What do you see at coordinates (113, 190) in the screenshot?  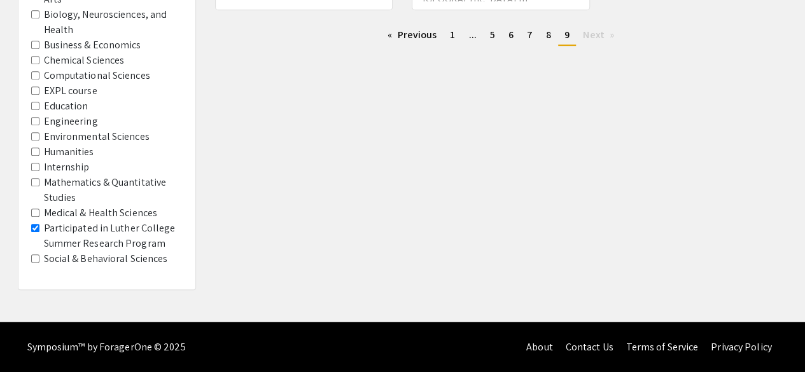 I see `label: Mathematics & Quantitative Studies` at bounding box center [113, 190].